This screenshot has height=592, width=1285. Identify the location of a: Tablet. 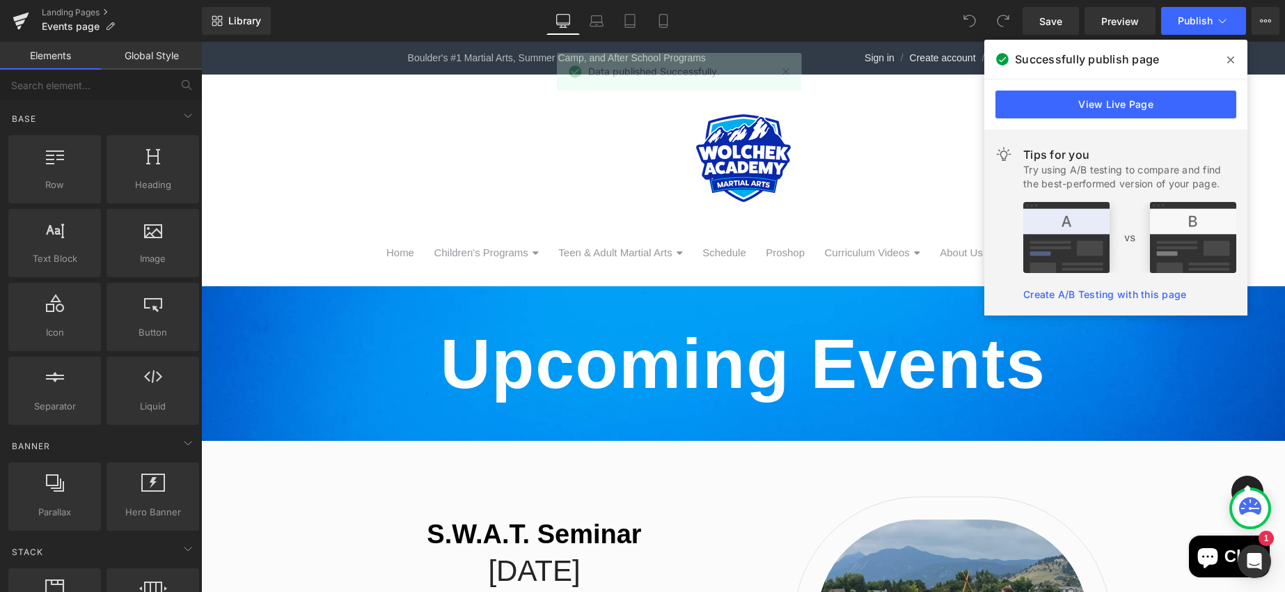
(630, 21).